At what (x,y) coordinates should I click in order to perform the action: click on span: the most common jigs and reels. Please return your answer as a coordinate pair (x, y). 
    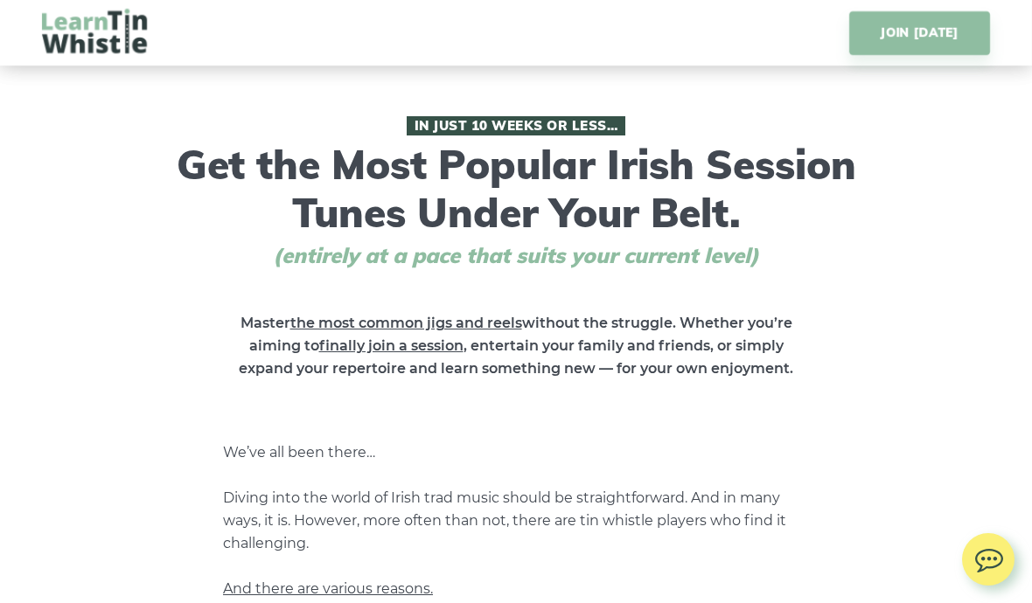
    Looking at the image, I should click on (406, 323).